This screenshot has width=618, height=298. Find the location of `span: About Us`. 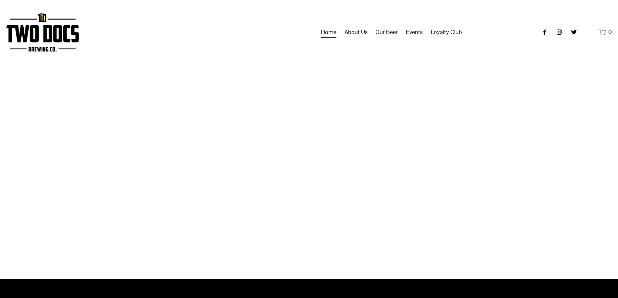

span: About Us is located at coordinates (356, 32).